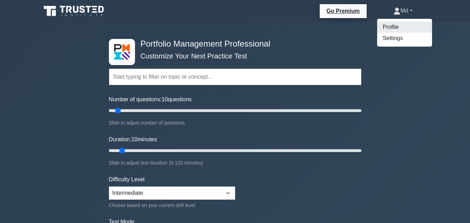 This screenshot has height=223, width=470. I want to click on ul: Md, so click(405, 33).